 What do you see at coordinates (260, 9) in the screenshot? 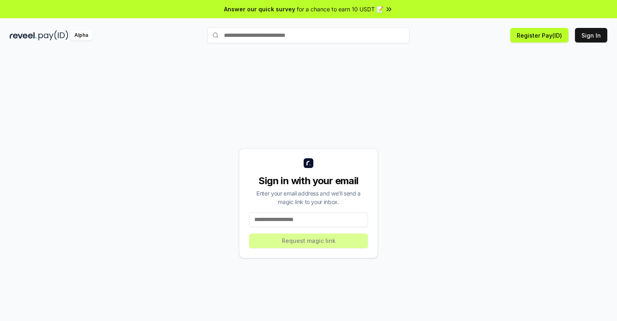
I see `span: Answer our quick survey` at bounding box center [260, 9].